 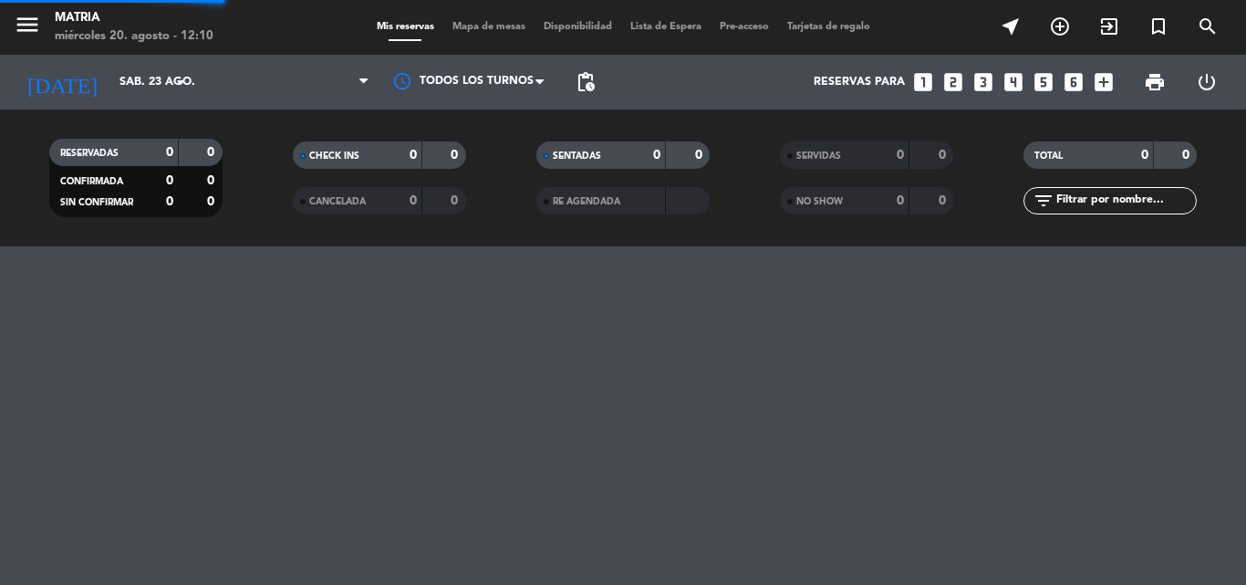 I want to click on span: Mis reservas, so click(x=405, y=26).